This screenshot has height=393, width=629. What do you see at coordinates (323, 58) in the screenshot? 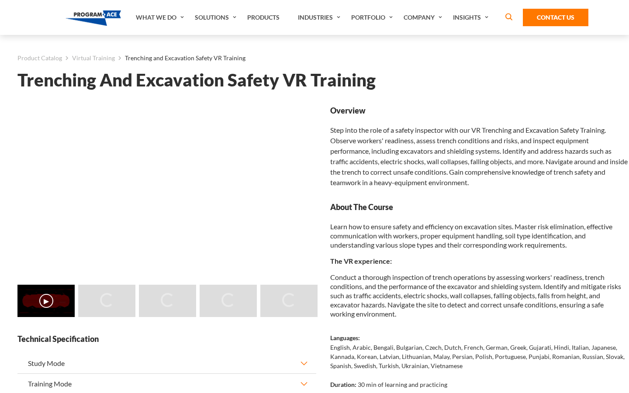
I see `nav: breadcrumb` at bounding box center [323, 58].